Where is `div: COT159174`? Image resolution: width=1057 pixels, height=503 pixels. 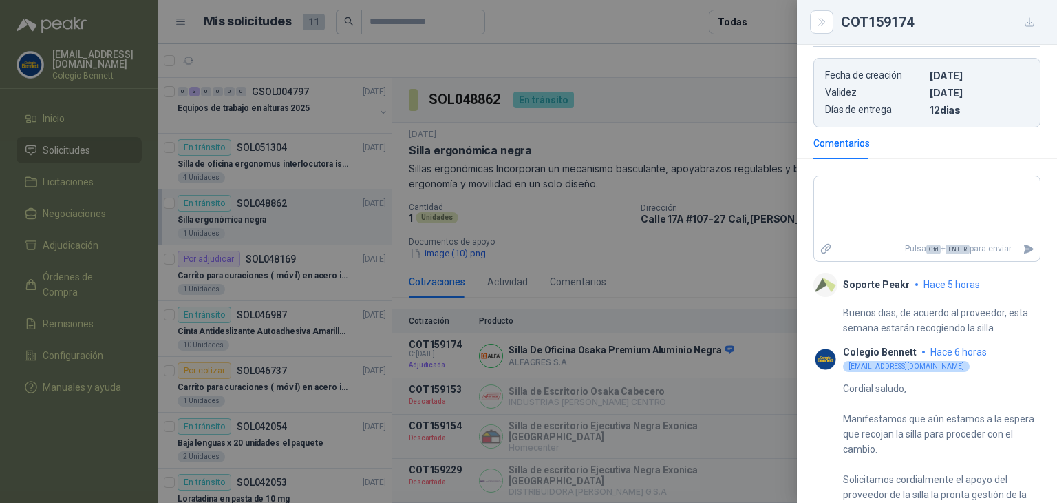 div: COT159174 is located at coordinates (941, 22).